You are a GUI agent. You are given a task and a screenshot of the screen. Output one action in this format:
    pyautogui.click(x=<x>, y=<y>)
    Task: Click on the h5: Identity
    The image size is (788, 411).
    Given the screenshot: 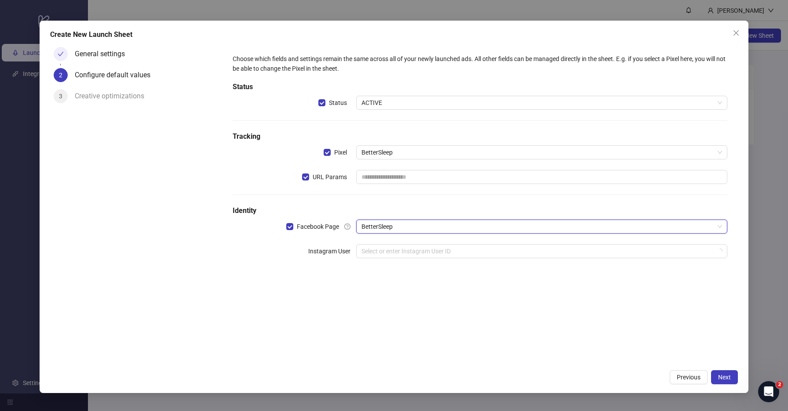 What is the action you would take?
    pyautogui.click(x=480, y=211)
    